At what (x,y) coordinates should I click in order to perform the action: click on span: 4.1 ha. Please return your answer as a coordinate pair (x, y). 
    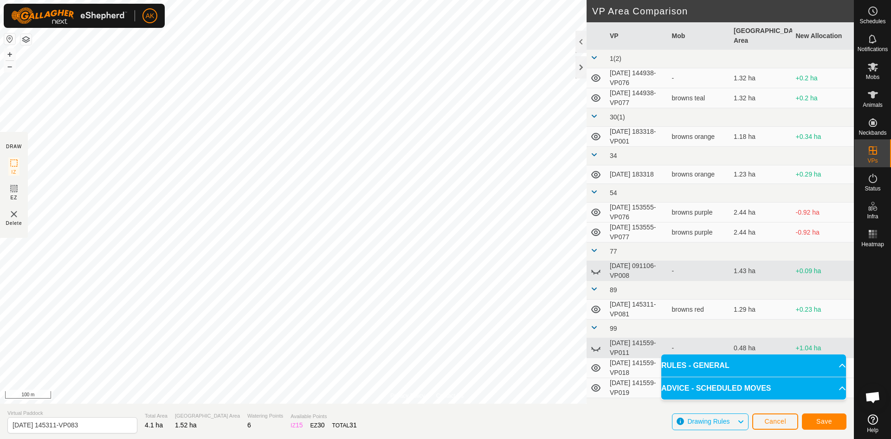
    Looking at the image, I should click on (154, 425).